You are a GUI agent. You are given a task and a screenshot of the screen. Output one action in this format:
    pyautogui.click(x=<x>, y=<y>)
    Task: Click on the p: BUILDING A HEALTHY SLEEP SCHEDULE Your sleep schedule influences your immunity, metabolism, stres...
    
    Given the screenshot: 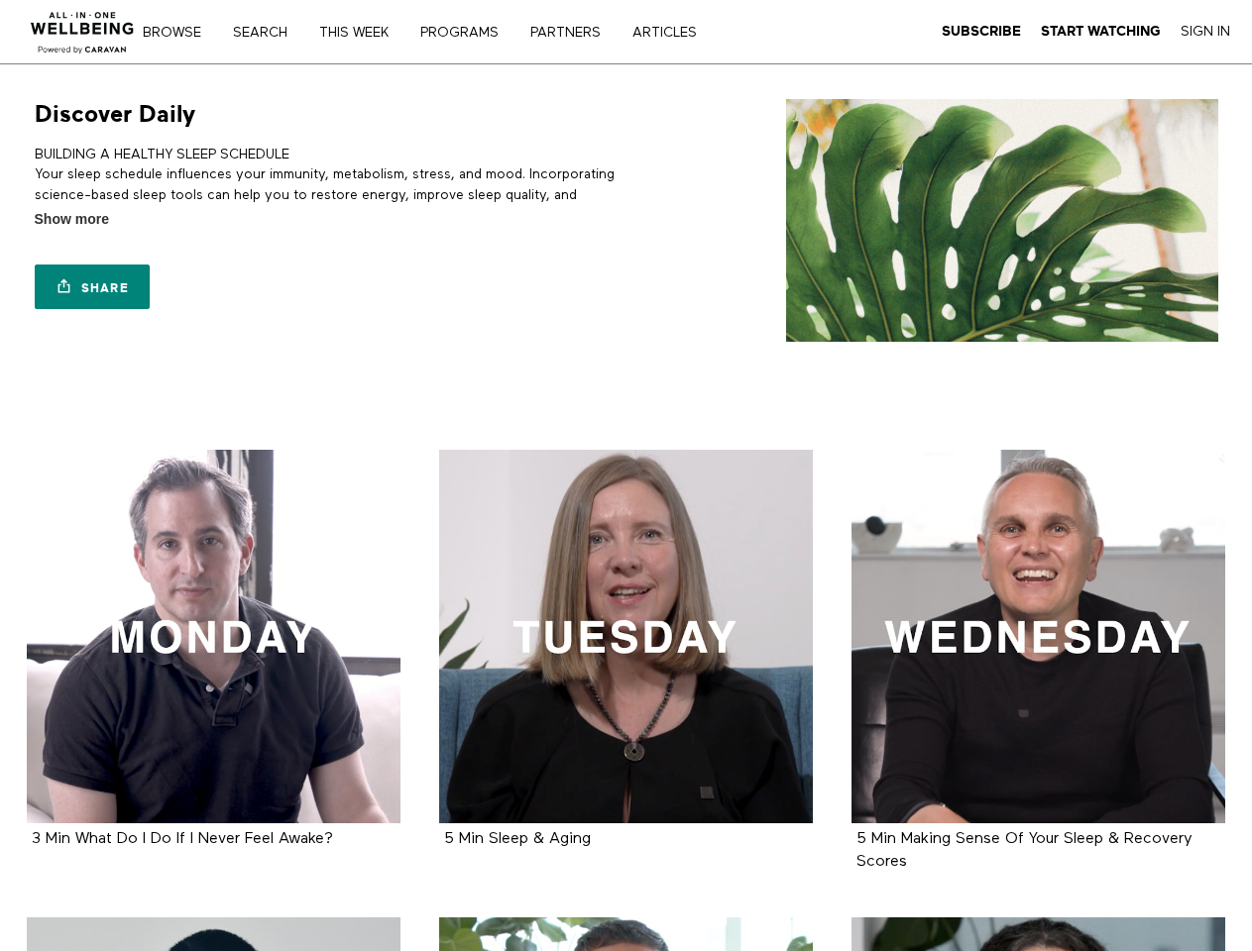 What is the action you would take?
    pyautogui.click(x=327, y=184)
    